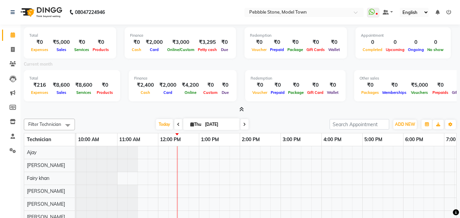 The height and width of the screenshot is (218, 460). What do you see at coordinates (359, 124) in the screenshot?
I see `input: Search Appointment` at bounding box center [359, 124].